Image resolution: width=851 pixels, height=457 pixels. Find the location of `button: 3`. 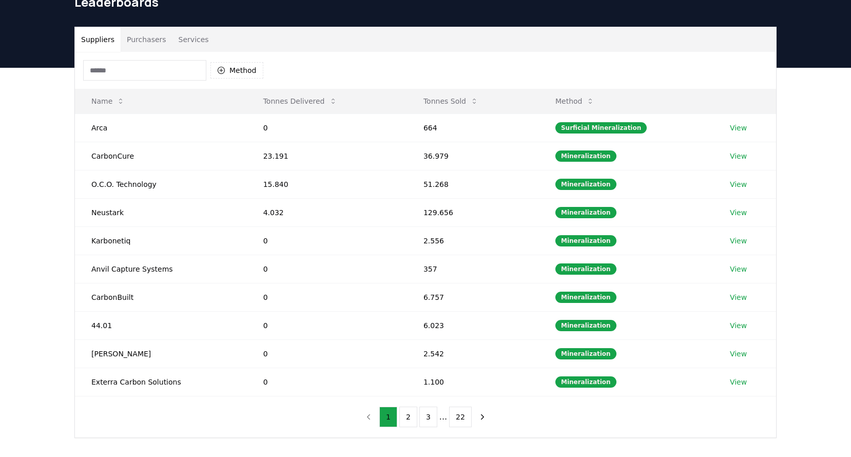

button: 3 is located at coordinates (428, 417).